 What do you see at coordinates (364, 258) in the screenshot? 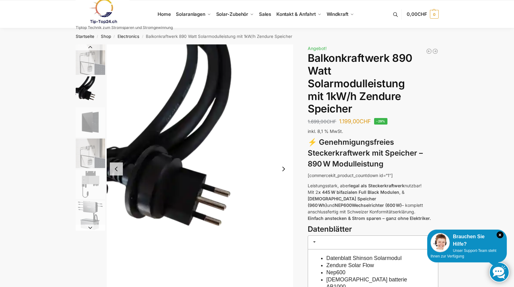
I see `a: Datenblatt Shinson Solarmodul` at bounding box center [364, 258].